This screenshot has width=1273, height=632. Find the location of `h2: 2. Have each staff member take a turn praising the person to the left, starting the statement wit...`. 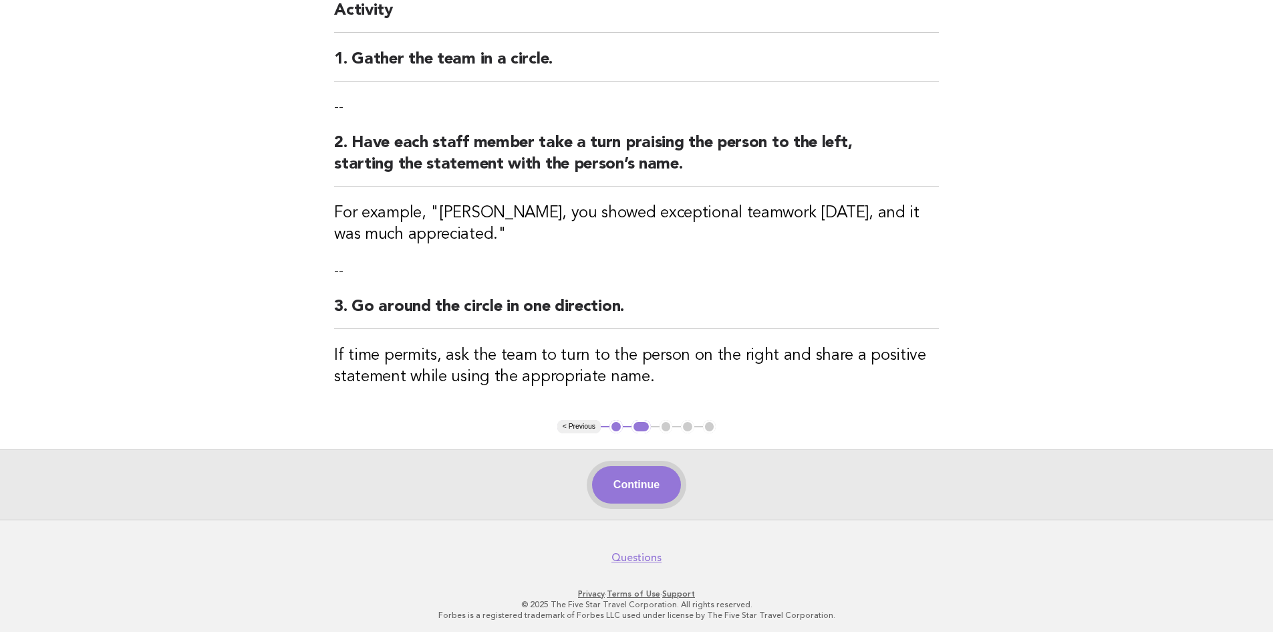

h2: 2. Have each staff member take a turn praising the person to the left, starting the statement wit... is located at coordinates (636, 159).